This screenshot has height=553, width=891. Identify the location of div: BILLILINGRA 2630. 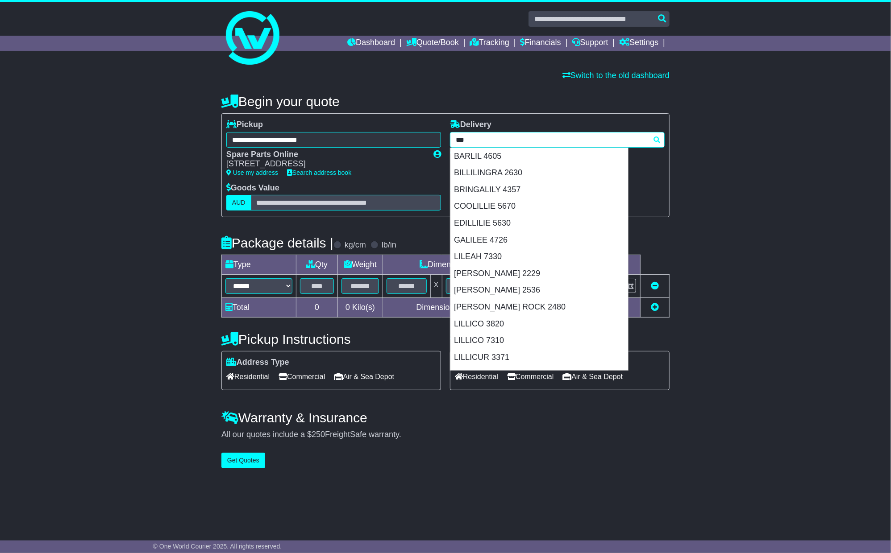
(539, 173).